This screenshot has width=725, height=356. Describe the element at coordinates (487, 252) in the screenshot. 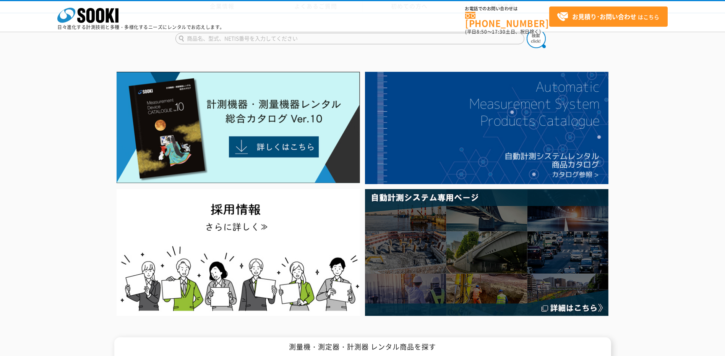

I see `img: 自動計測システム専用ページ` at that location.